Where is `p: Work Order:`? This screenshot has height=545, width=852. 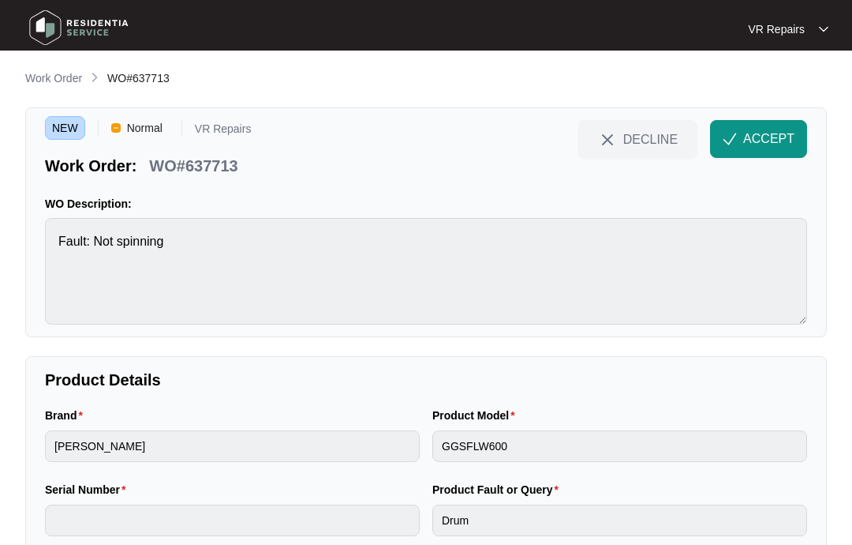 p: Work Order: is located at coordinates (91, 166).